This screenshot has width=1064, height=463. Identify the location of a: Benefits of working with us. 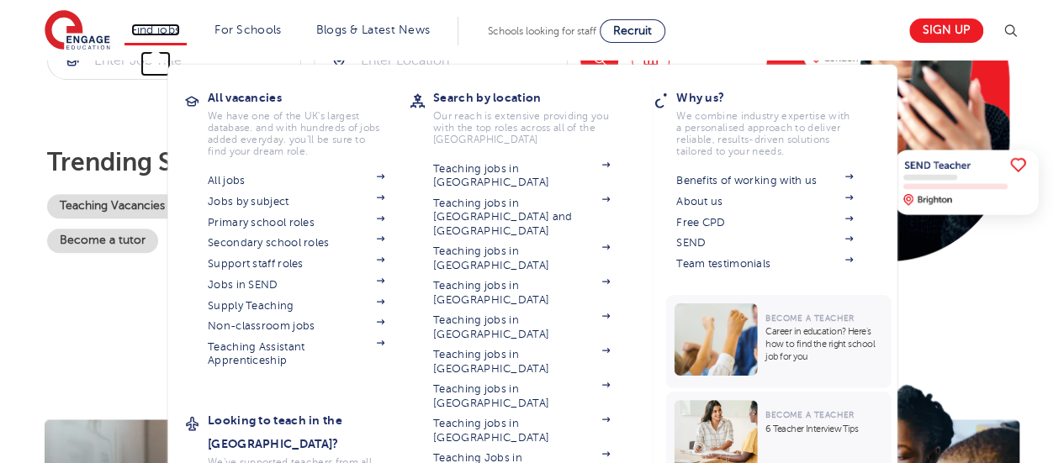
(764, 181).